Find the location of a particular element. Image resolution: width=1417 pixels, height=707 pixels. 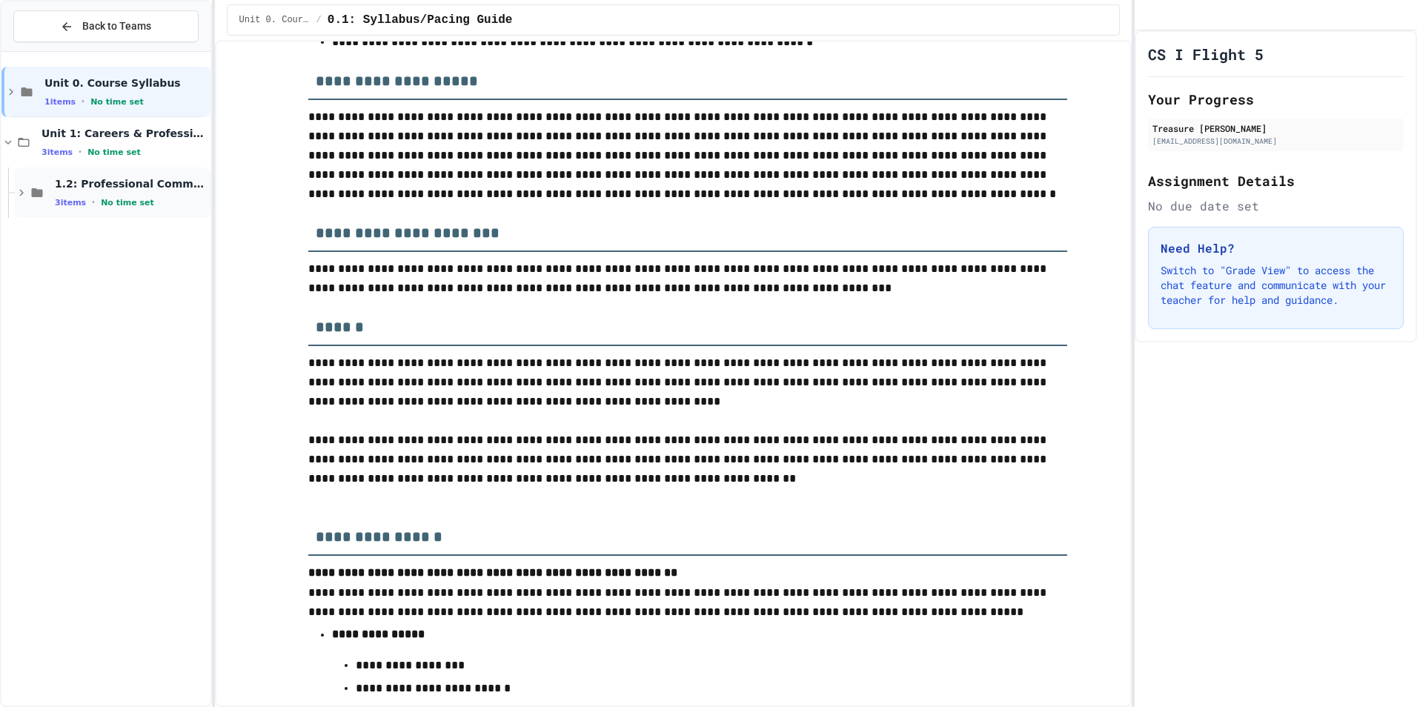

span: 1 items is located at coordinates (60, 102).